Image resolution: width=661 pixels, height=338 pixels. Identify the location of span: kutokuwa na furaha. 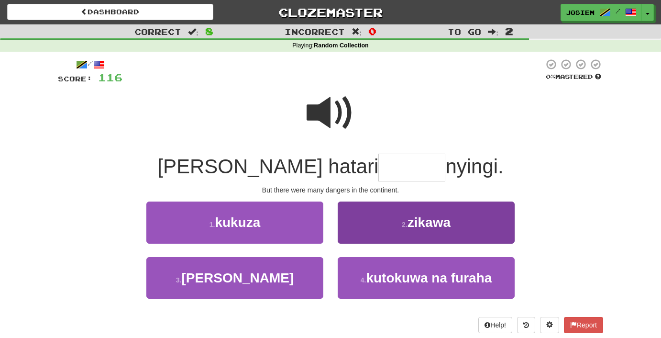
(428, 277).